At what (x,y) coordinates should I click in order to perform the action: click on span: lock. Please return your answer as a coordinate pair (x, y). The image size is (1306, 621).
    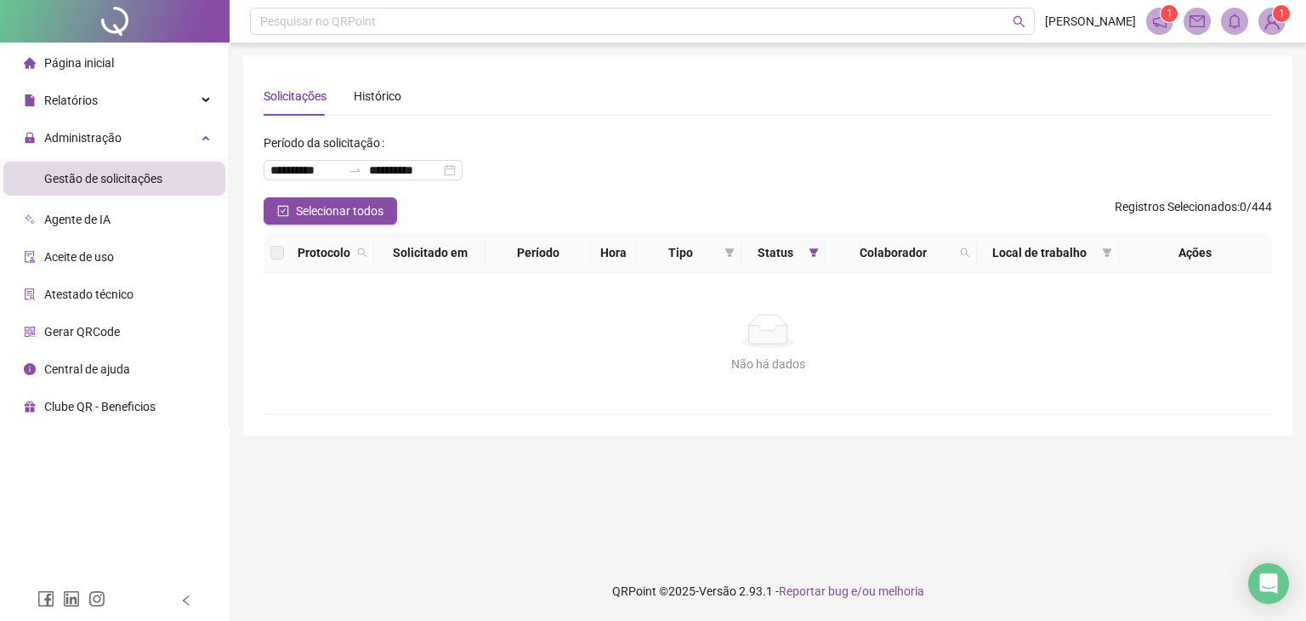
    Looking at the image, I should click on (30, 138).